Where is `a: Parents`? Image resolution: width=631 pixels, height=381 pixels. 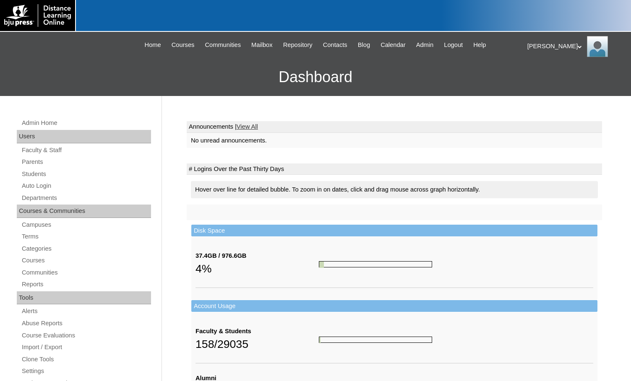
a: Parents is located at coordinates (86, 162).